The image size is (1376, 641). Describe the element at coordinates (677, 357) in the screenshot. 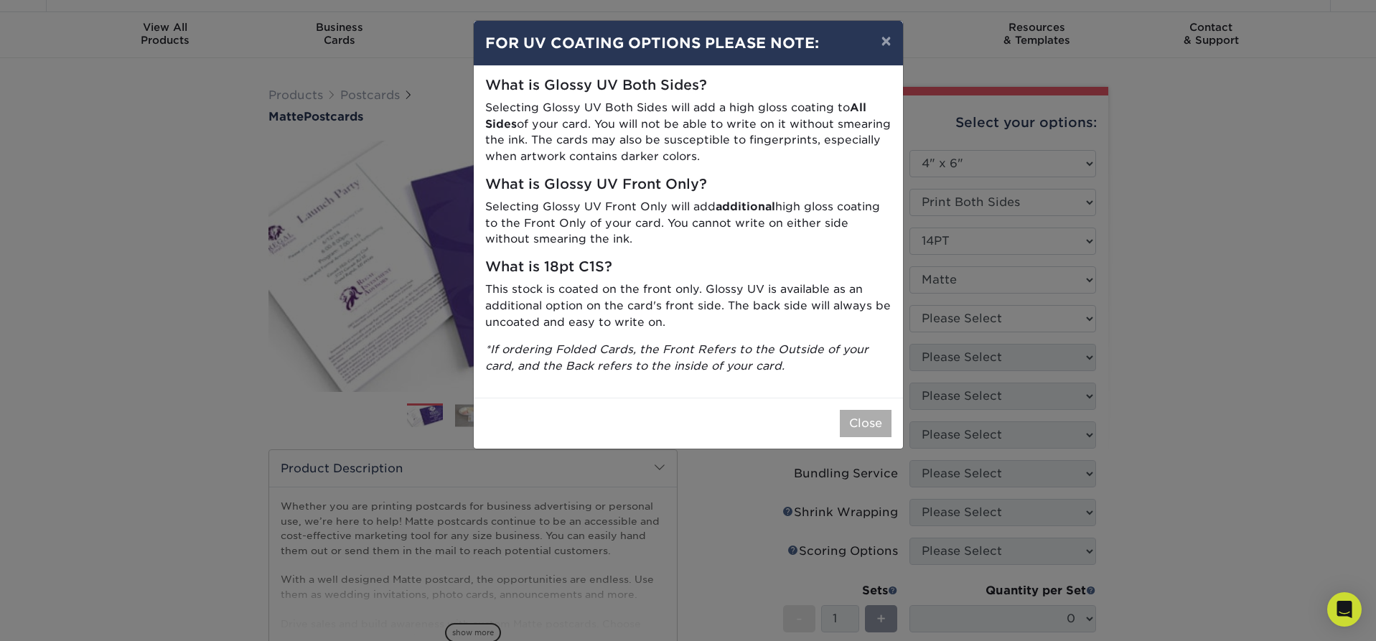

I see `i: *If ordering Folded Cards, the Front Refers to the Outside of your card, and the Back refers to t...` at that location.